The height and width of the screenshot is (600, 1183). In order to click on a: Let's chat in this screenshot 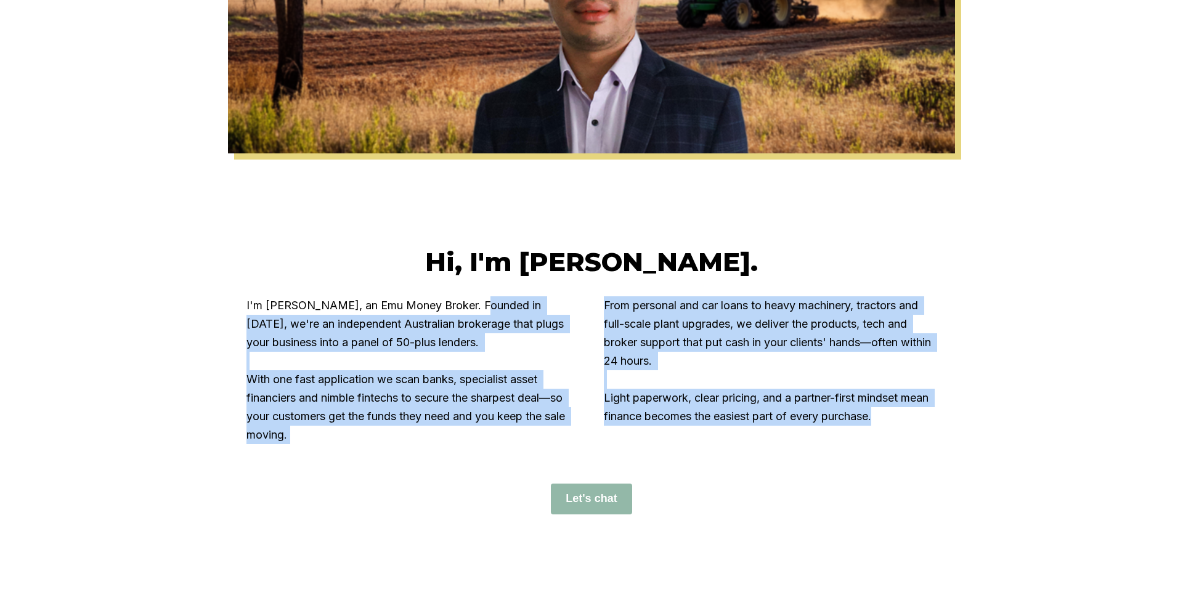, I will do `click(591, 499)`.